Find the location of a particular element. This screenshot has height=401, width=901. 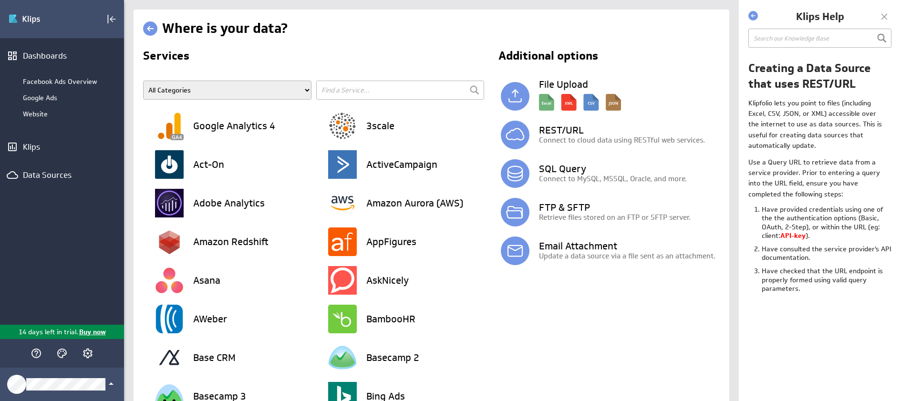

h3: Email Attachment is located at coordinates (629, 246).